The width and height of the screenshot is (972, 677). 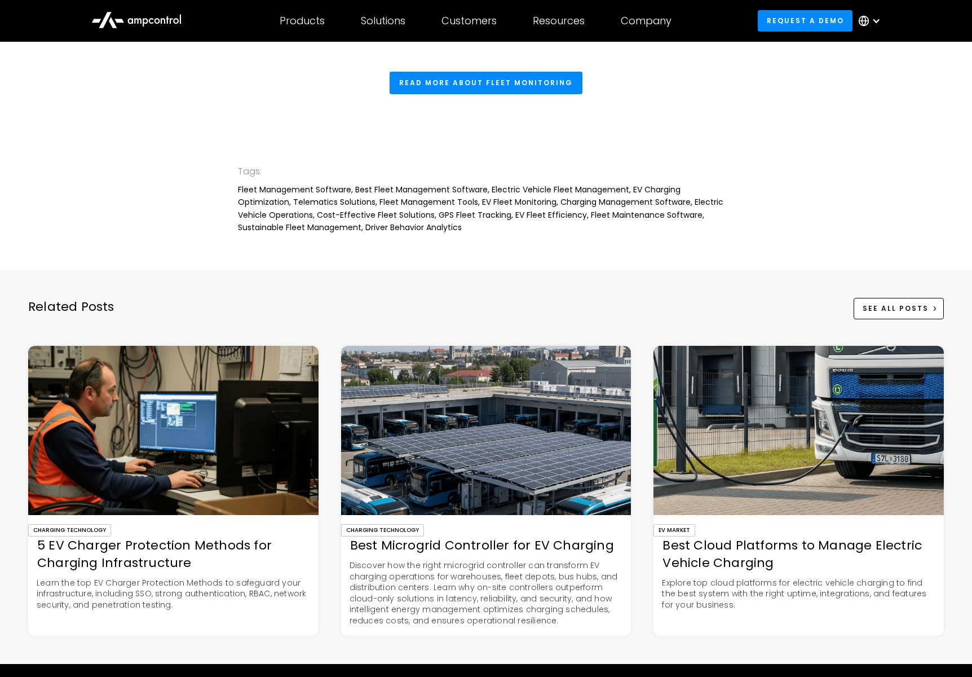 What do you see at coordinates (805, 20) in the screenshot?
I see `a: Request a demo` at bounding box center [805, 20].